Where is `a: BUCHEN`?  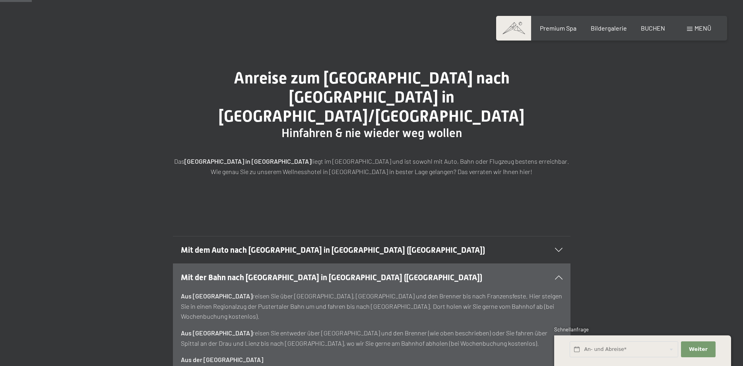 a: BUCHEN is located at coordinates (652, 28).